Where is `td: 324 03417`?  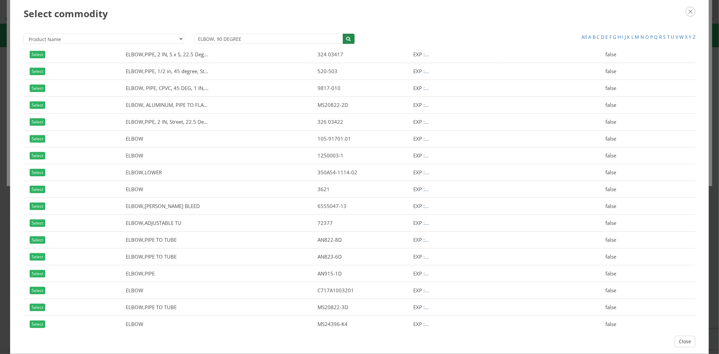 td: 324 03417 is located at coordinates (360, 55).